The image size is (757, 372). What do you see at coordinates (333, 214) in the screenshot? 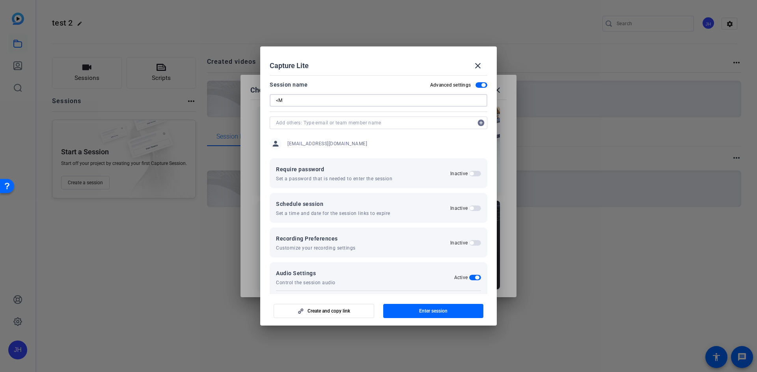
I see `span: Set a time and date for the session links to expire` at bounding box center [333, 214].